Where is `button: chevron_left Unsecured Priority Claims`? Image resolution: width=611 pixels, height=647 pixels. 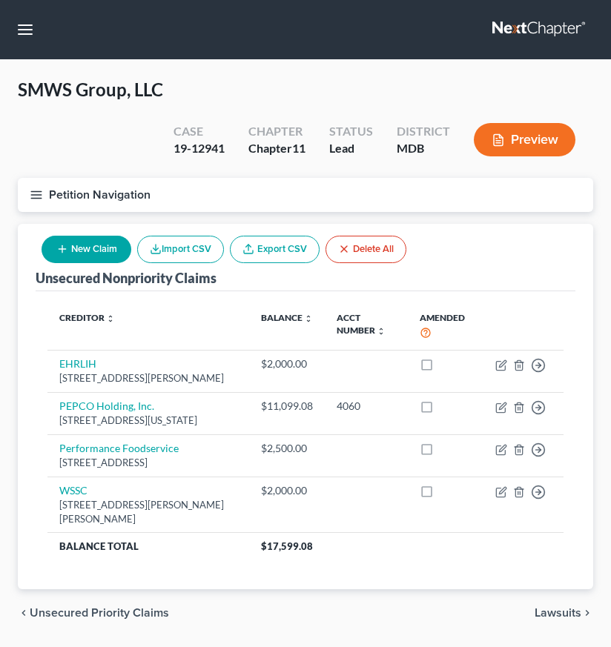 button: chevron_left Unsecured Priority Claims is located at coordinates (93, 613).